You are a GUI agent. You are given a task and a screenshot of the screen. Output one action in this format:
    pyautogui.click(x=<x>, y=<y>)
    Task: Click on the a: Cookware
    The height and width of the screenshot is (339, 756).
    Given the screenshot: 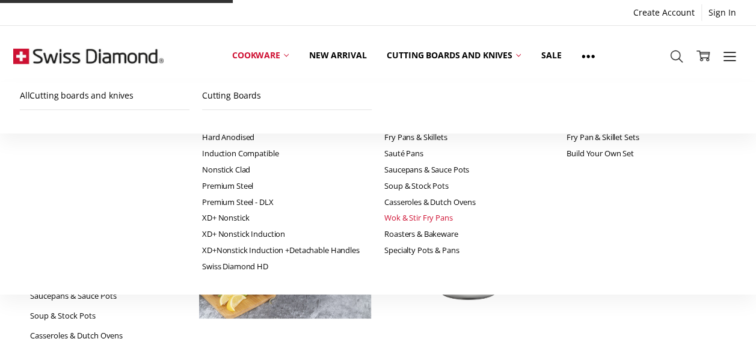 What is the action you would take?
    pyautogui.click(x=260, y=55)
    